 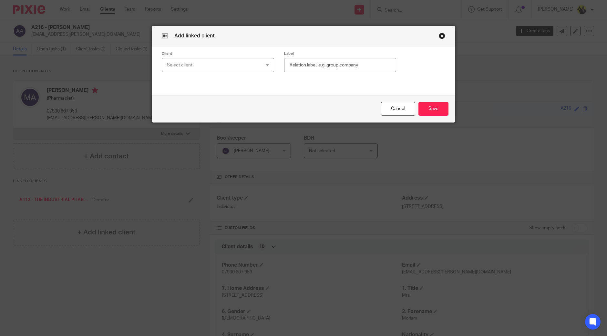 What do you see at coordinates (210, 65) in the screenshot?
I see `div: Select client` at bounding box center [210, 65].